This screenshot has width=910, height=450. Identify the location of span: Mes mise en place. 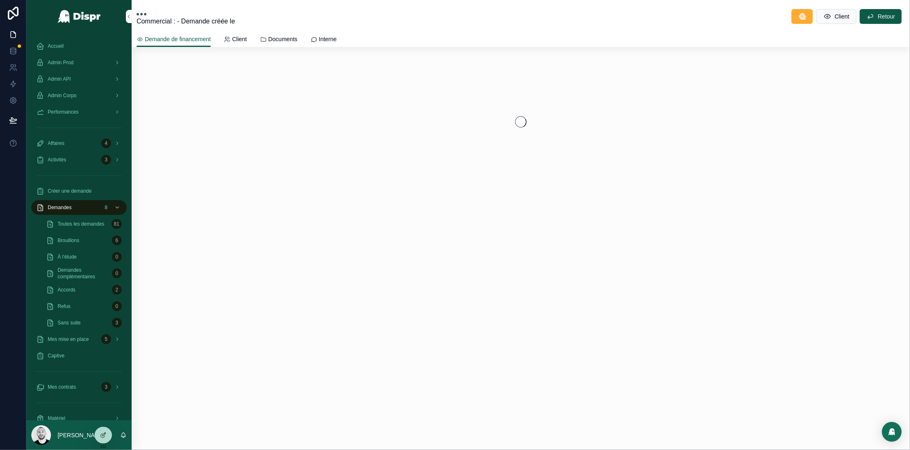
(68, 339).